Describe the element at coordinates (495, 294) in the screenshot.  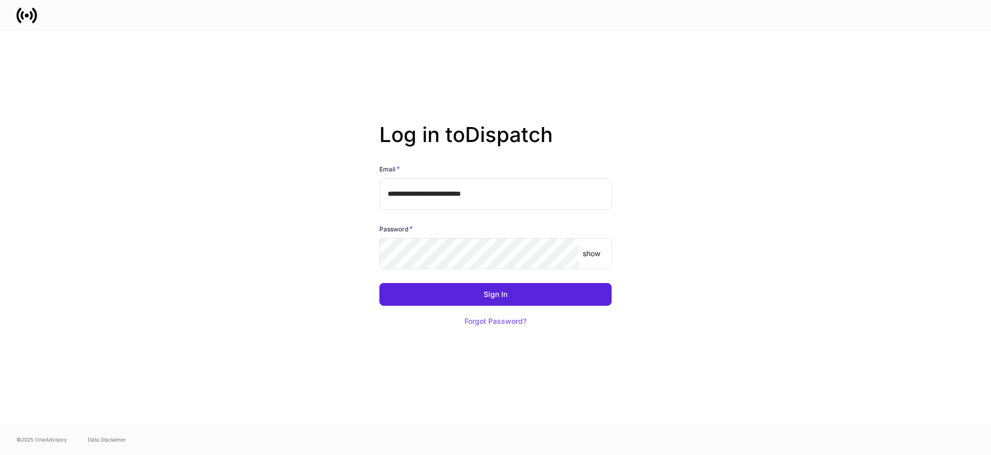
I see `div: Sign In` at that location.